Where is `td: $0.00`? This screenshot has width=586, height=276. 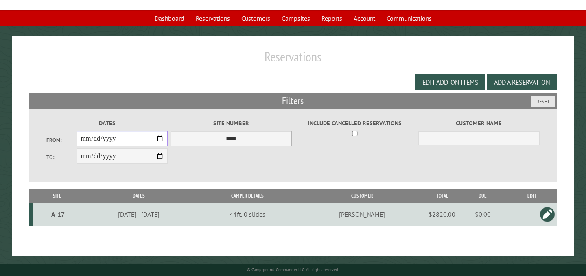 td: $0.00 is located at coordinates (482, 214).